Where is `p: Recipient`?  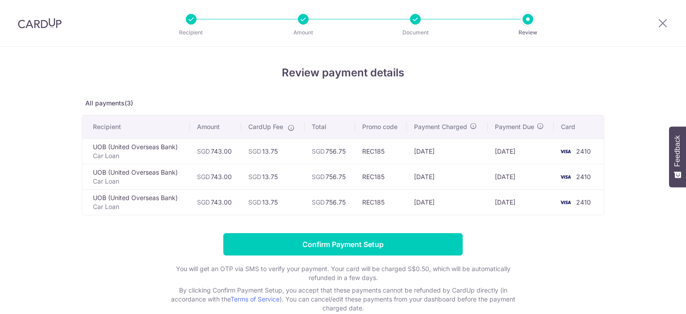
p: Recipient is located at coordinates (191, 33).